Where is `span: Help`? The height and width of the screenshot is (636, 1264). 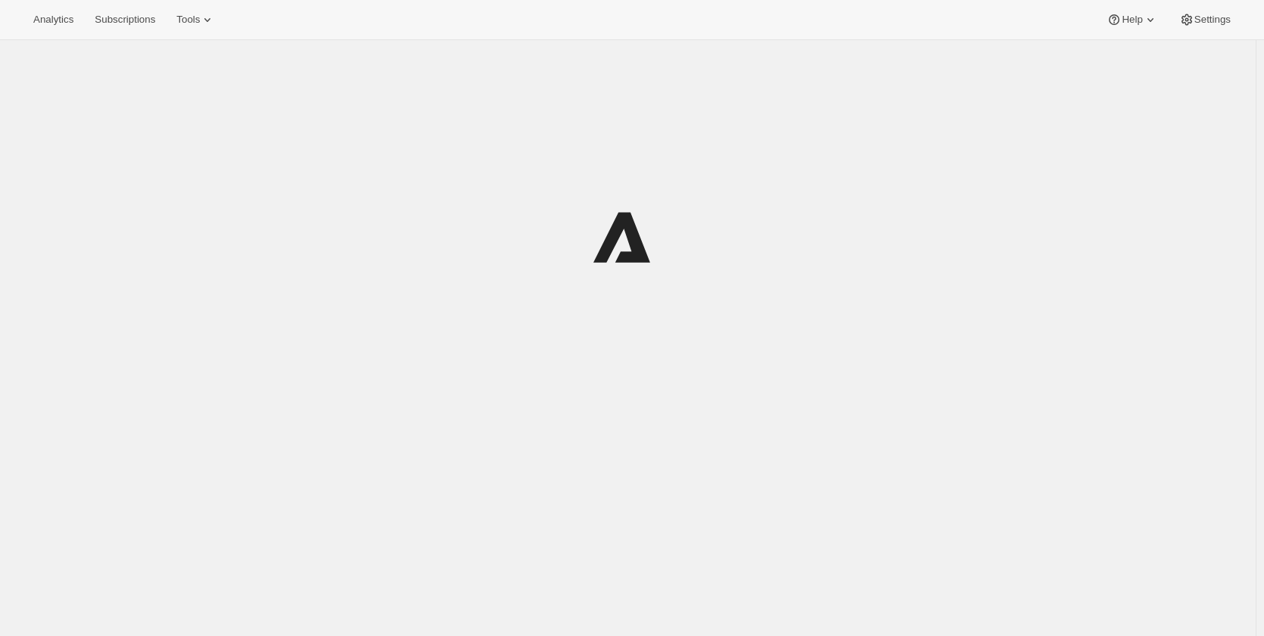 span: Help is located at coordinates (1131, 20).